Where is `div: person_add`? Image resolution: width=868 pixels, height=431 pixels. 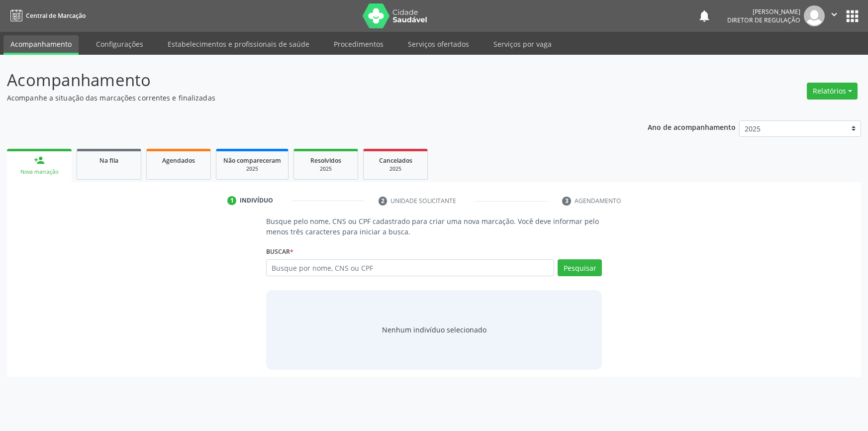
div: person_add is located at coordinates (39, 160).